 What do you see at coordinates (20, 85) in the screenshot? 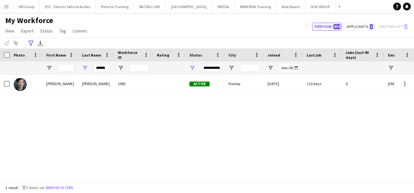
I see `img: Steve Walker-Arends` at bounding box center [20, 85].